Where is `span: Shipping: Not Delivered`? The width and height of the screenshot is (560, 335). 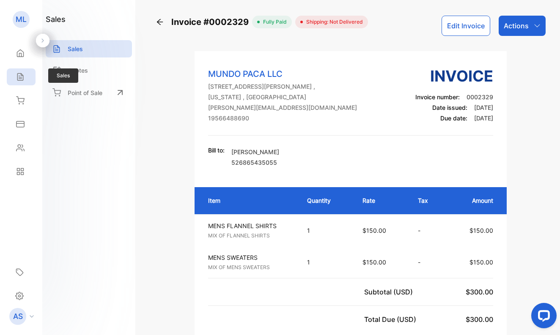
span: Shipping: Not Delivered is located at coordinates (333, 22).